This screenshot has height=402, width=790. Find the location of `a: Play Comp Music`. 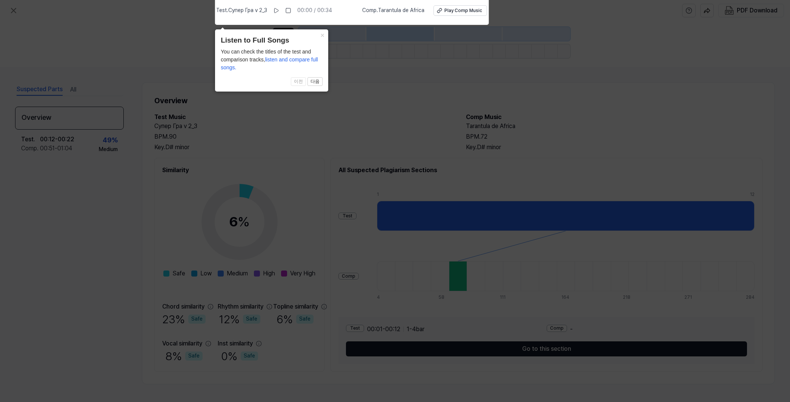

a: Play Comp Music is located at coordinates (460, 11).